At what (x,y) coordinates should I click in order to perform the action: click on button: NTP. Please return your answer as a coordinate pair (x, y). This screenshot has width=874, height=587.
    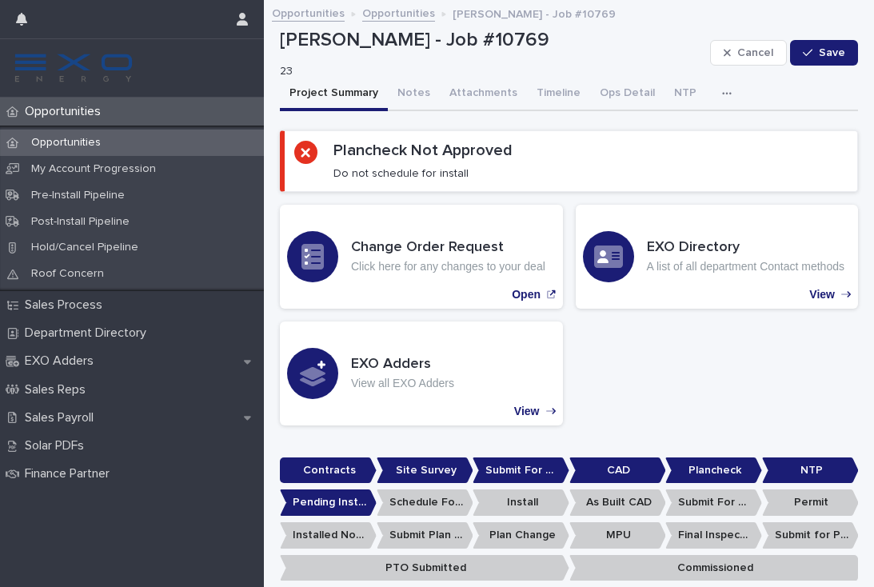
    Looking at the image, I should click on (686, 94).